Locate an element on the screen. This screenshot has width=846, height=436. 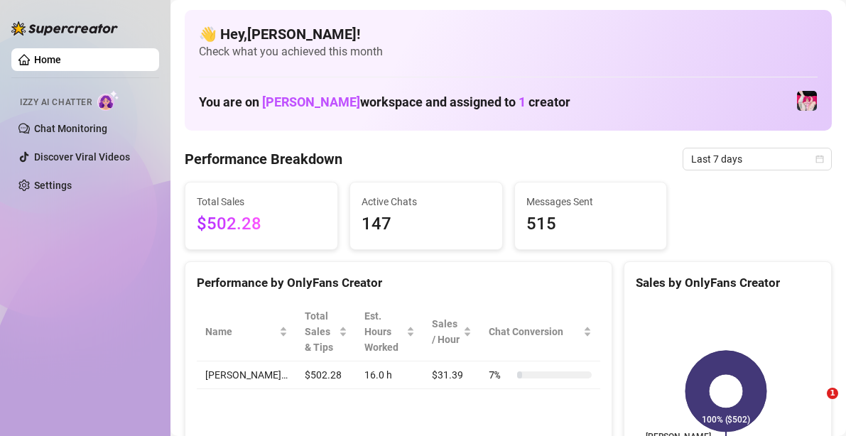
h1: You are on workspace and assigned to creator is located at coordinates (384, 102).